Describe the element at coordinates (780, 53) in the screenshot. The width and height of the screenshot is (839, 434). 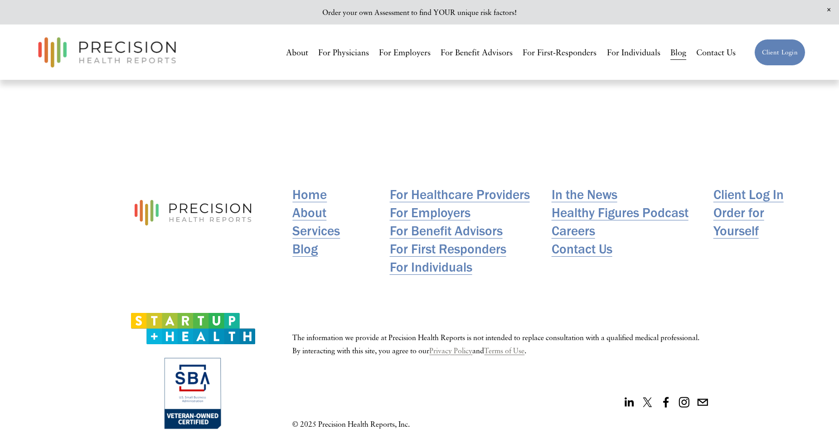
I see `a: Client Login` at that location.